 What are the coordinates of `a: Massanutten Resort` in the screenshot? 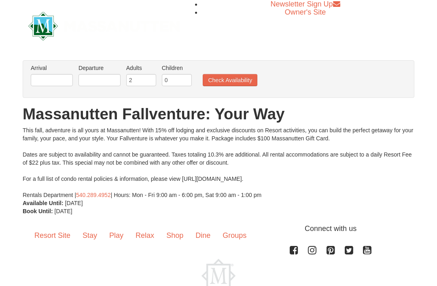 It's located at (104, 25).